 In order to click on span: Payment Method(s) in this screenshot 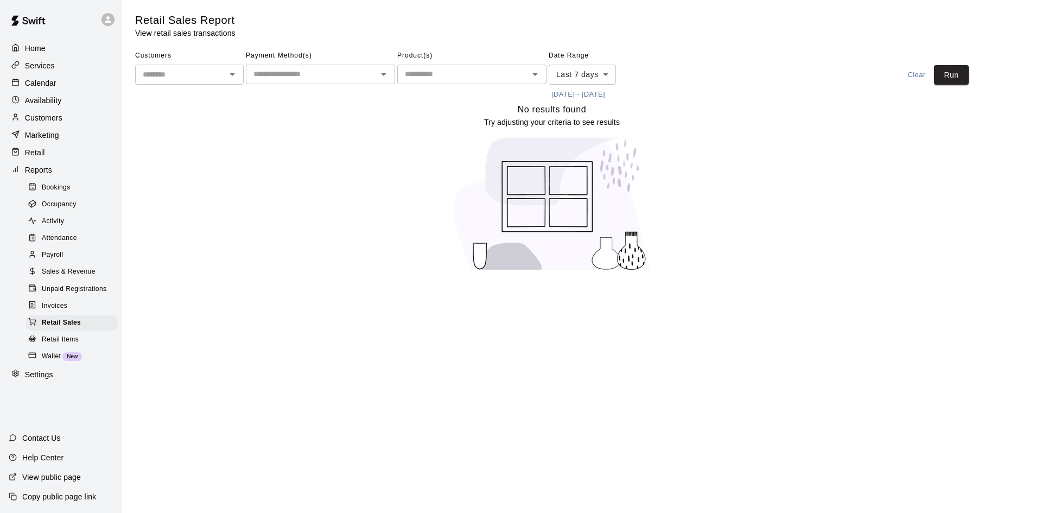, I will do `click(320, 56)`.